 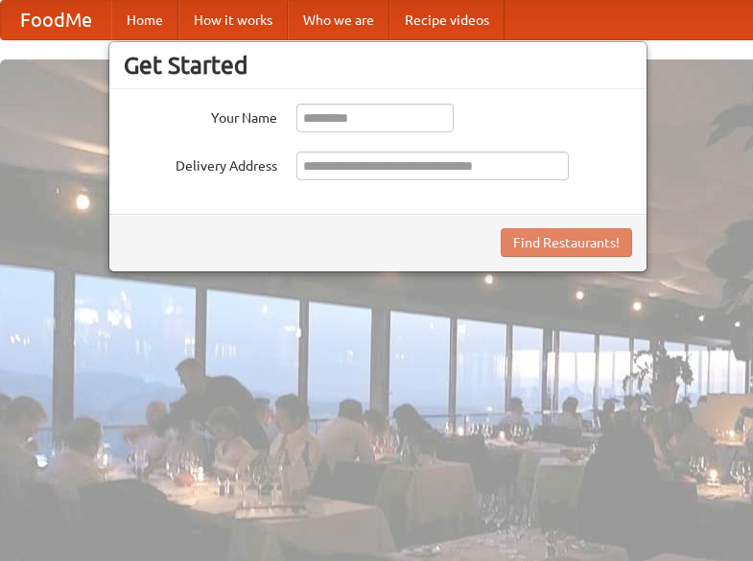 What do you see at coordinates (200, 115) in the screenshot?
I see `label: Your Name` at bounding box center [200, 115].